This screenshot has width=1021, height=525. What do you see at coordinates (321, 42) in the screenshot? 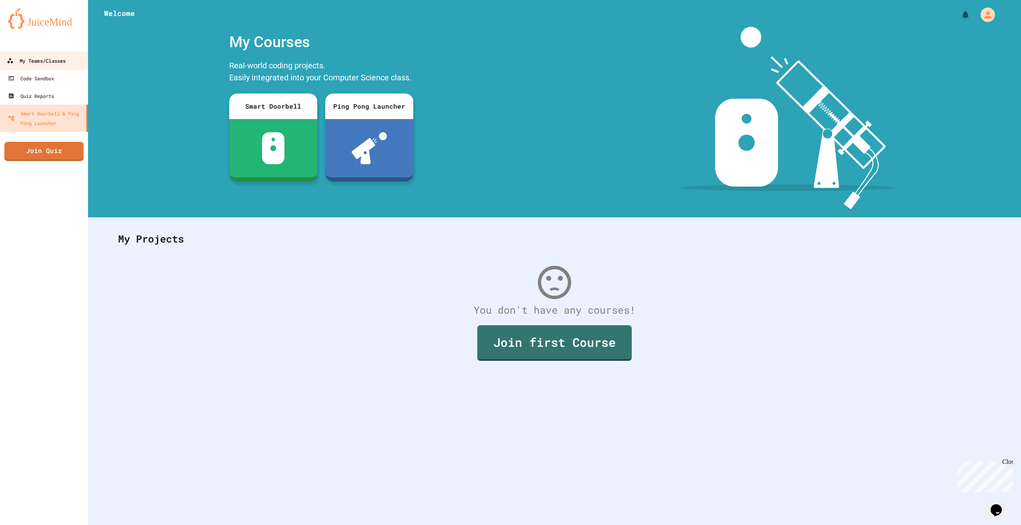
I see `div: My Courses` at bounding box center [321, 42].